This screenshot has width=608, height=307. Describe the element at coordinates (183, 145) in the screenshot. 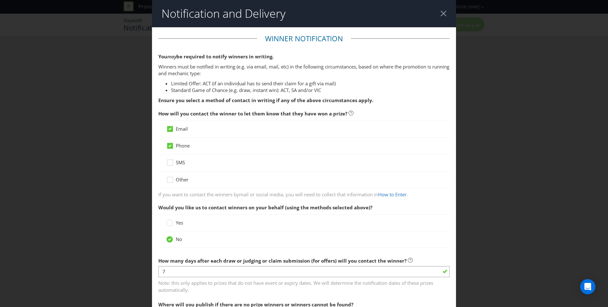

I see `span: Phone` at that location.